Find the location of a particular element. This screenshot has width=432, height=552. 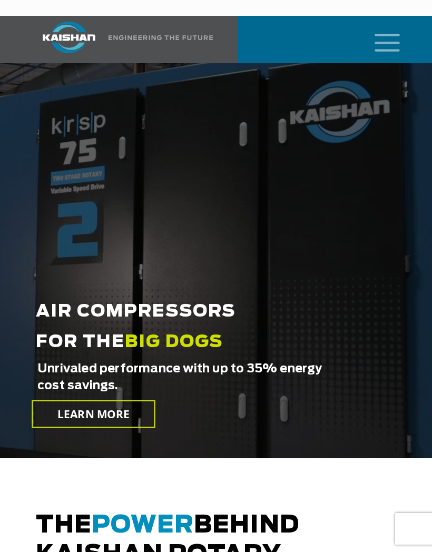

img: kaishan logo is located at coordinates (69, 37).